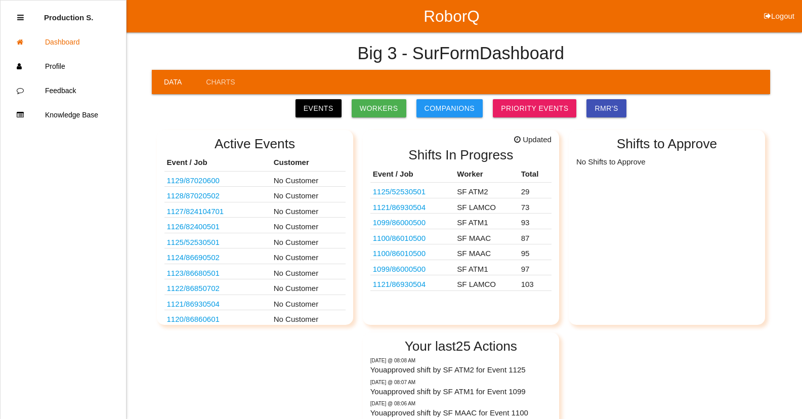 This screenshot has height=419, width=802. Describe the element at coordinates (193, 195) in the screenshot. I see `a: 1128/87020502` at that location.